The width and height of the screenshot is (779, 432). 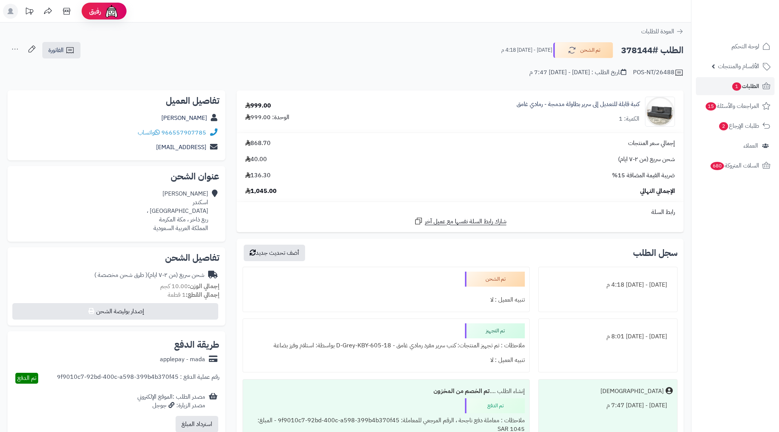 I want to click on div: رابط السلة, so click(x=460, y=212).